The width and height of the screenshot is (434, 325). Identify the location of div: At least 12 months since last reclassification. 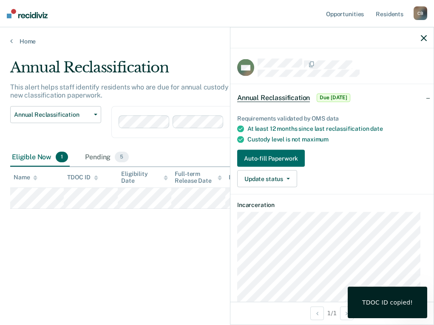
(337, 128).